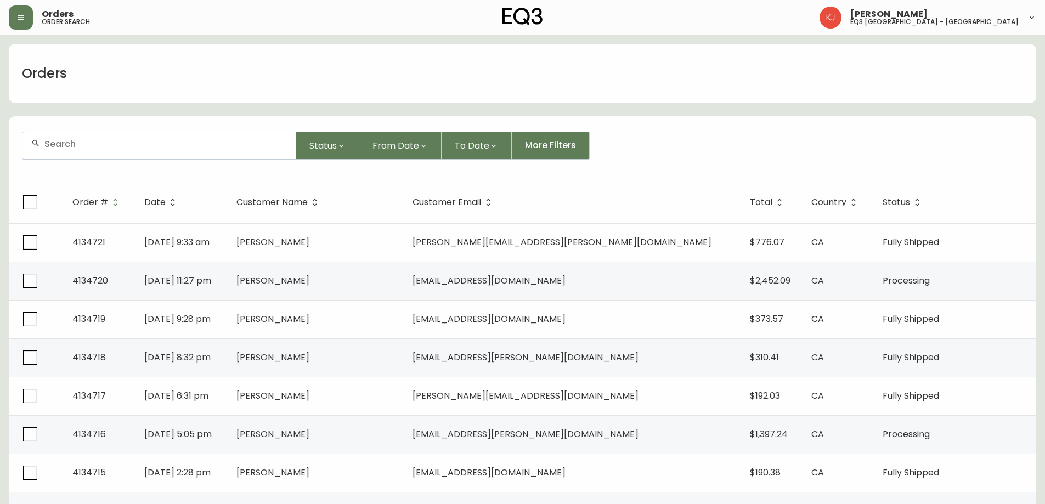  I want to click on span: $192.03, so click(765, 395).